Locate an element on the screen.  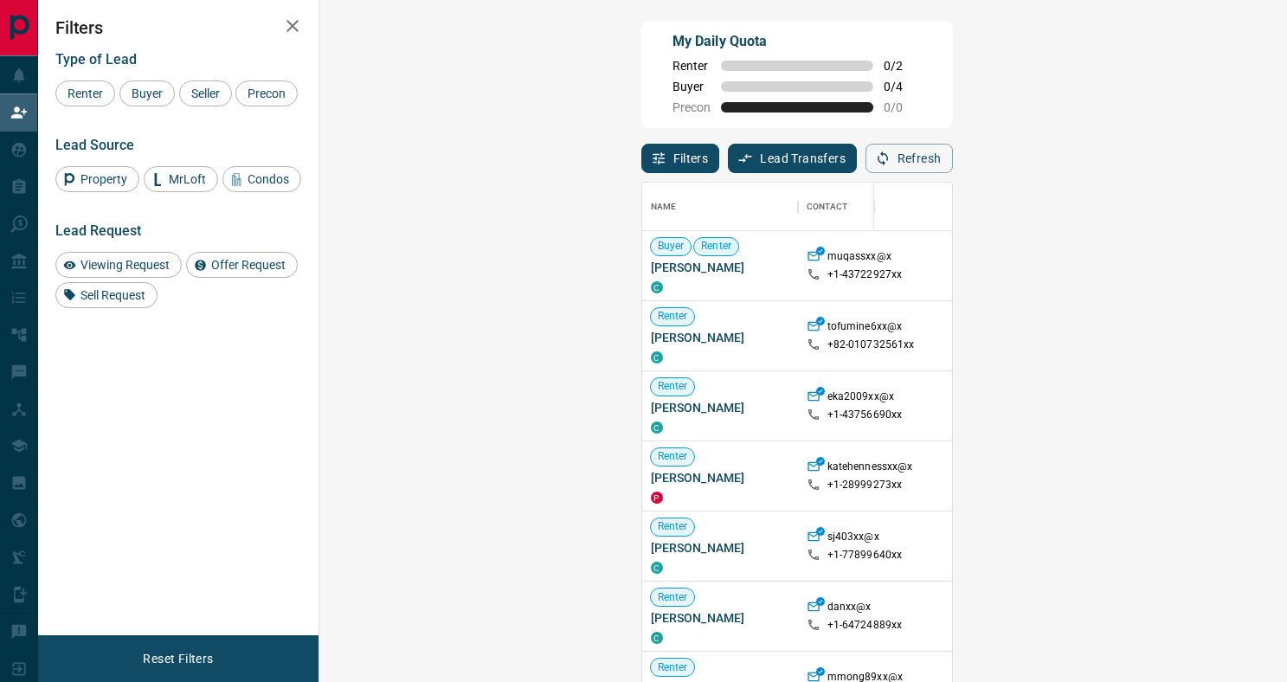
p: sj403xx@x is located at coordinates (854, 538).